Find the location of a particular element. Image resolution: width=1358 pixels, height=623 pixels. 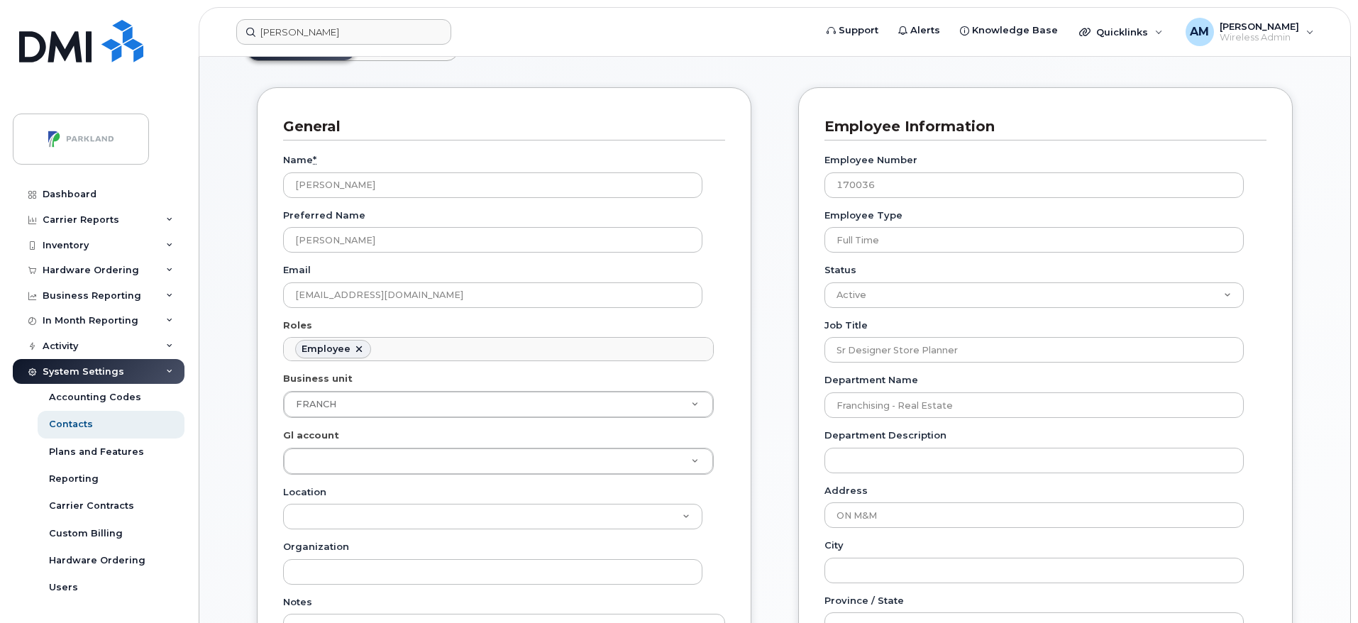

label: Name is located at coordinates (299, 160).